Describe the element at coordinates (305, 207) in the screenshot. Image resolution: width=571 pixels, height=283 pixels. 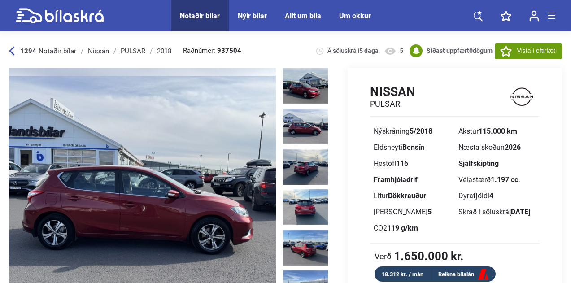
I see `img: 1755108059_6921831820366149100_27408032229024439.jpg` at that location.